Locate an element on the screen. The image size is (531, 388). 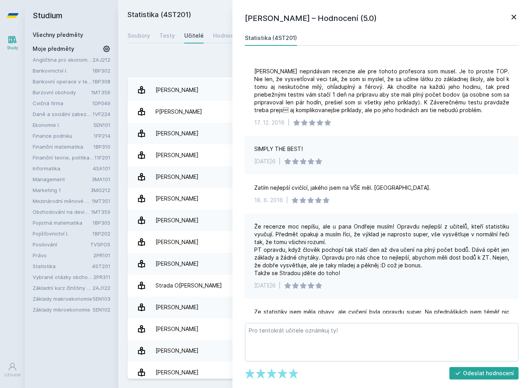
a: Posilování is located at coordinates (61, 245).